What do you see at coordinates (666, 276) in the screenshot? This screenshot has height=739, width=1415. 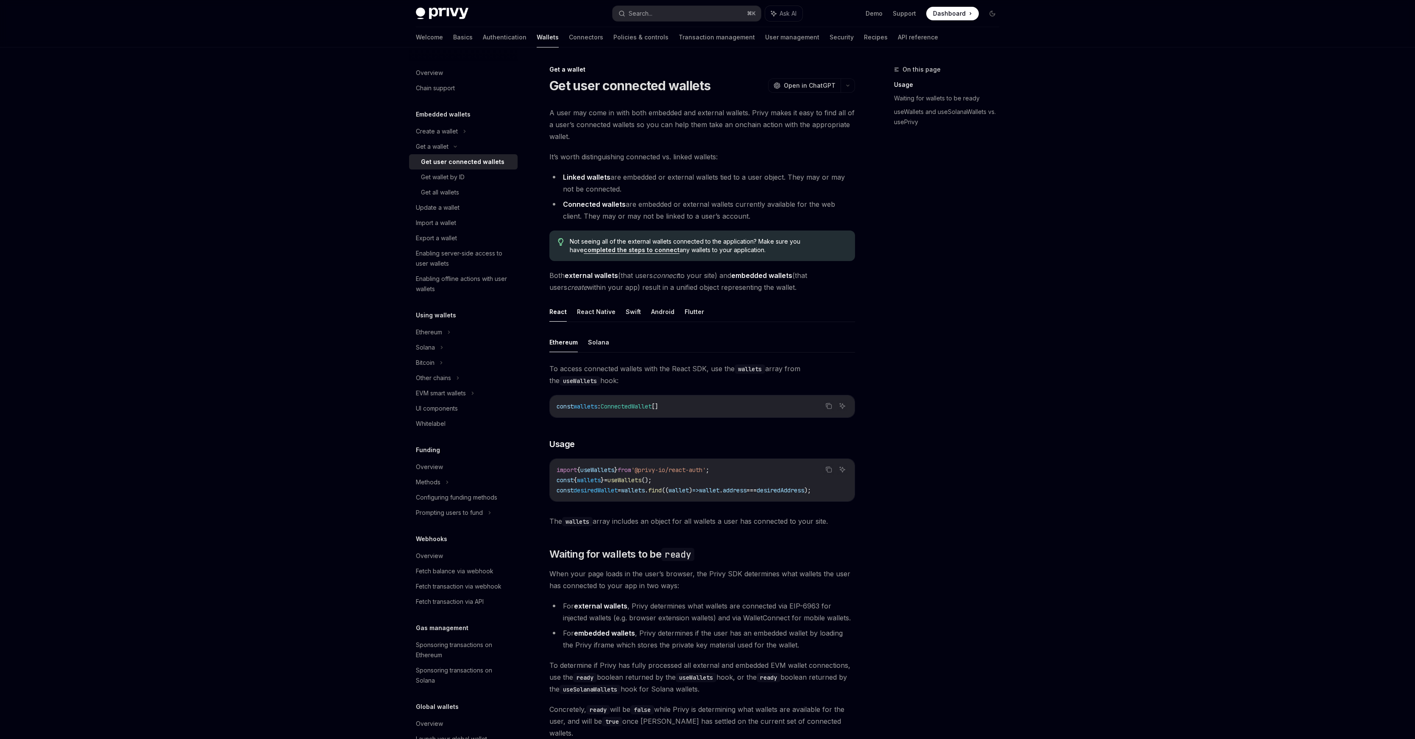 I see `em: connect` at bounding box center [666, 276].